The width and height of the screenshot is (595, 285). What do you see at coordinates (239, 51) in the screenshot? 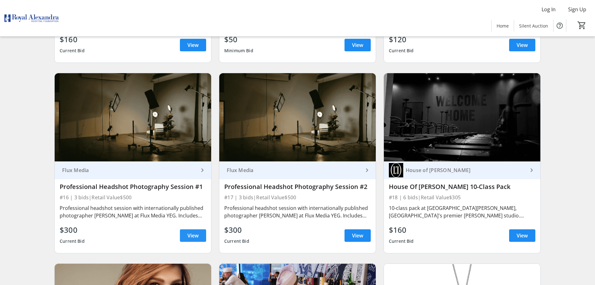
I see `div: Minimum Bid` at bounding box center [239, 51].